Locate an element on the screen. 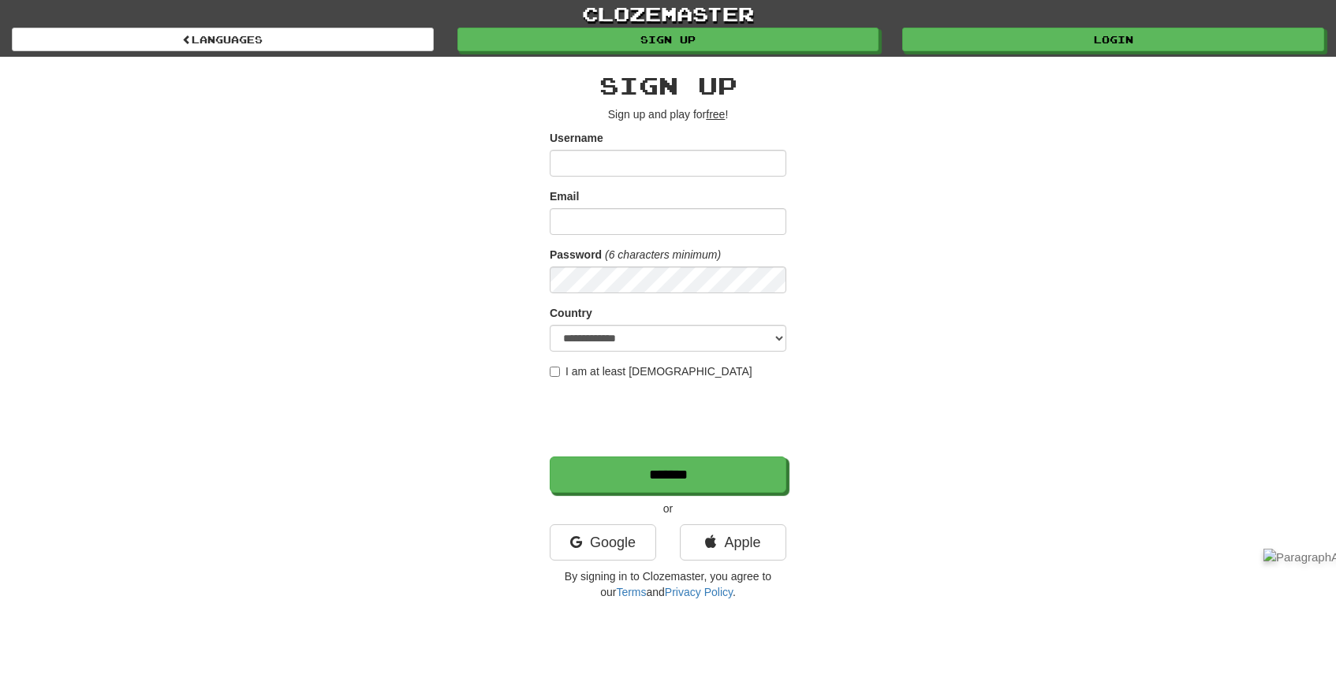 The image size is (1336, 678). a: Google is located at coordinates (602, 542).